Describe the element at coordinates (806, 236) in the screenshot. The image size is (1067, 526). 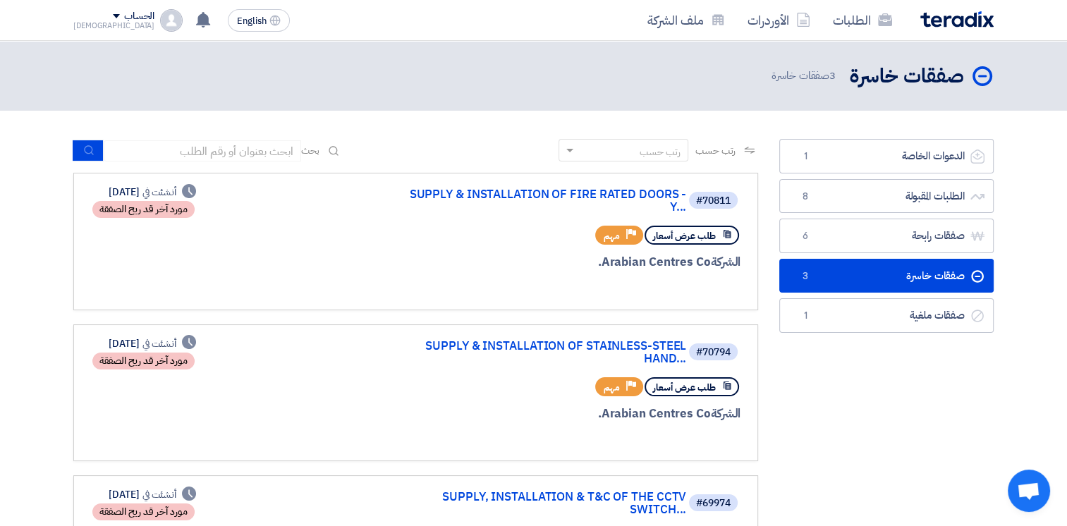
I see `span: 6` at that location.